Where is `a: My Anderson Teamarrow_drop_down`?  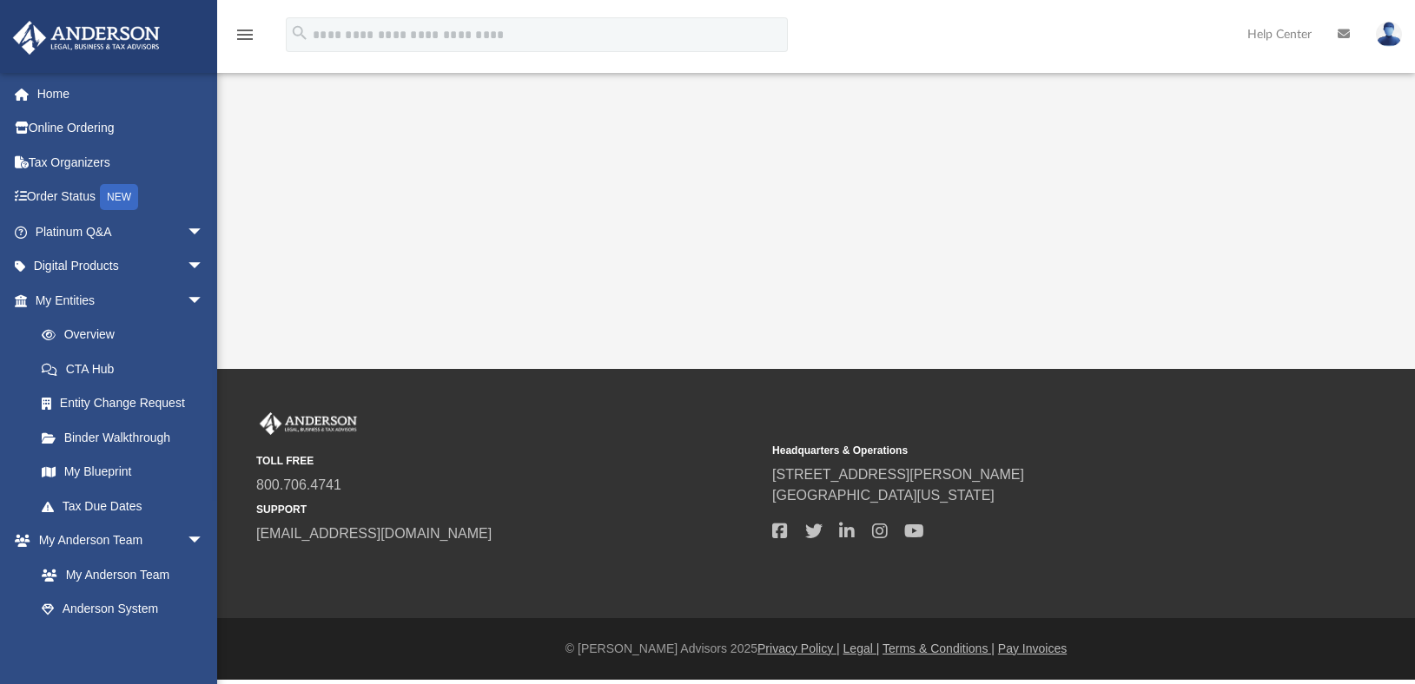 a: My Anderson Teamarrow_drop_down is located at coordinates (116, 541).